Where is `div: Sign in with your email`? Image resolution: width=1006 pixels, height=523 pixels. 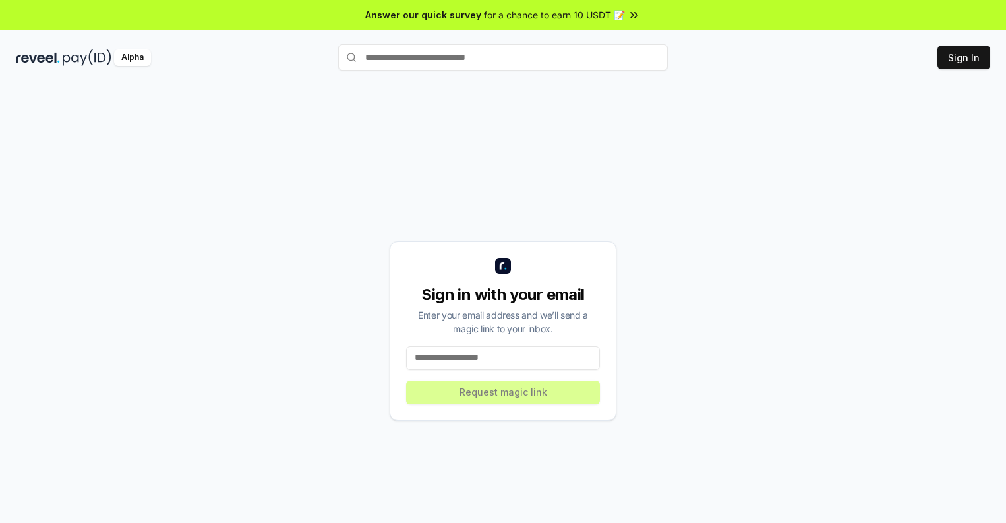
div: Sign in with your email is located at coordinates (503, 295).